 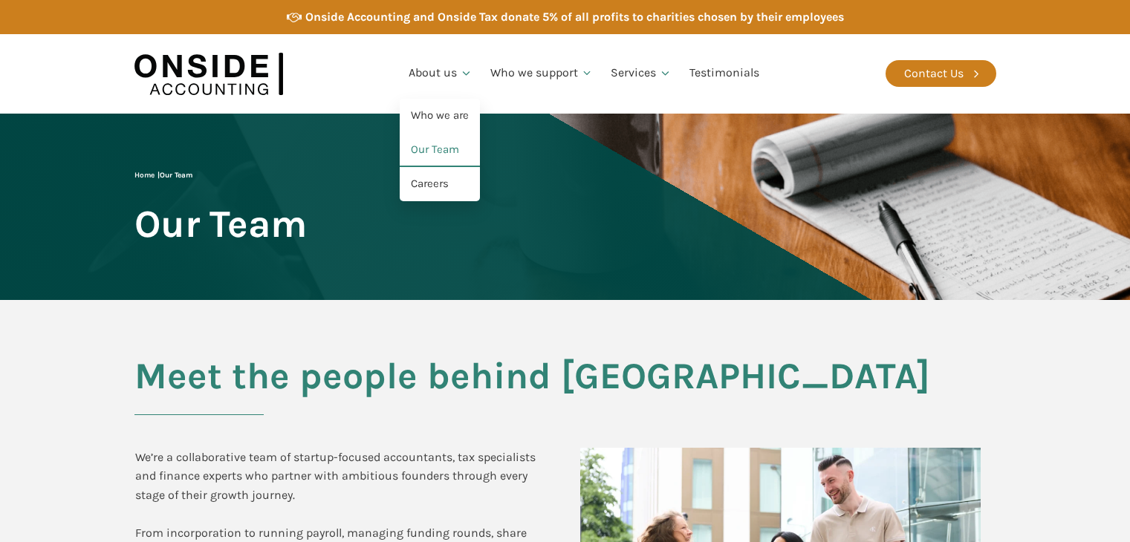 I want to click on div: Contact Us, so click(x=934, y=74).